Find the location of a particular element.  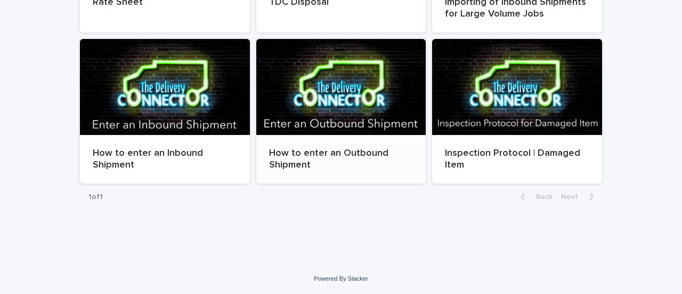

span: Next is located at coordinates (573, 197).